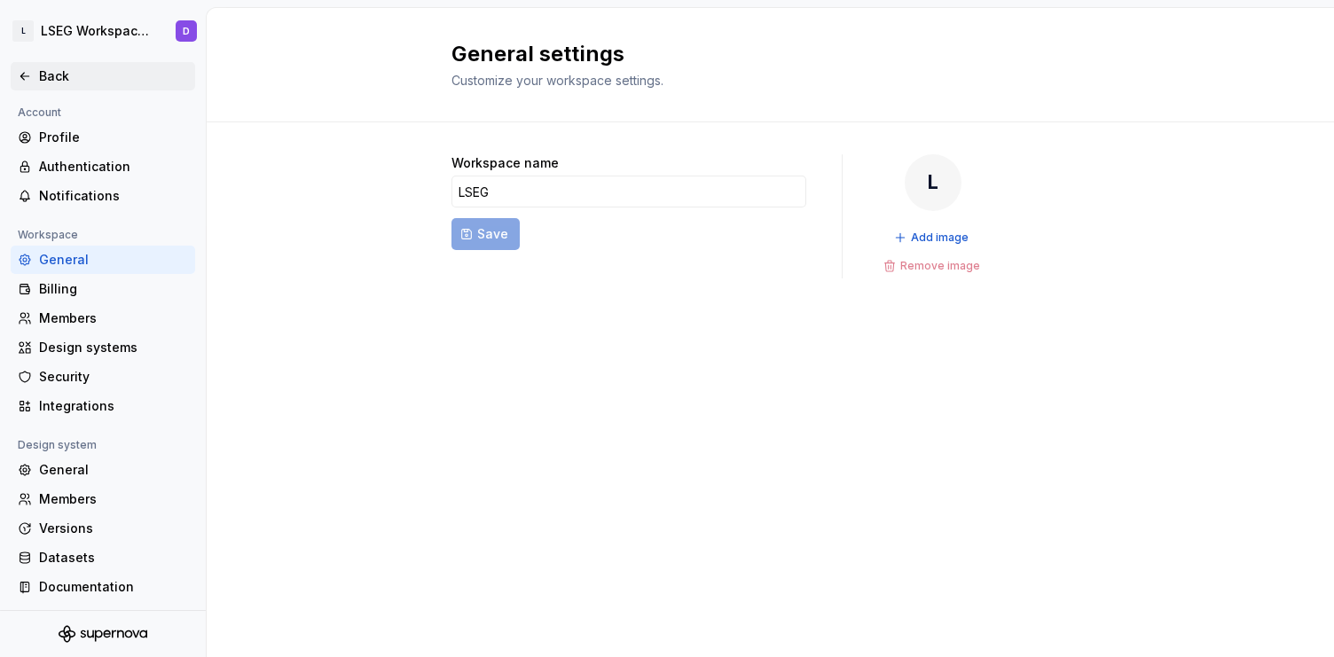 This screenshot has height=657, width=1334. What do you see at coordinates (98, 31) in the screenshot?
I see `div: LSEG Workspace Design System` at bounding box center [98, 31].